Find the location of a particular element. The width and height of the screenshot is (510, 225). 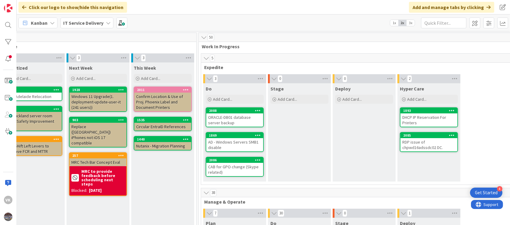

img: avatar is located at coordinates (8, 217).